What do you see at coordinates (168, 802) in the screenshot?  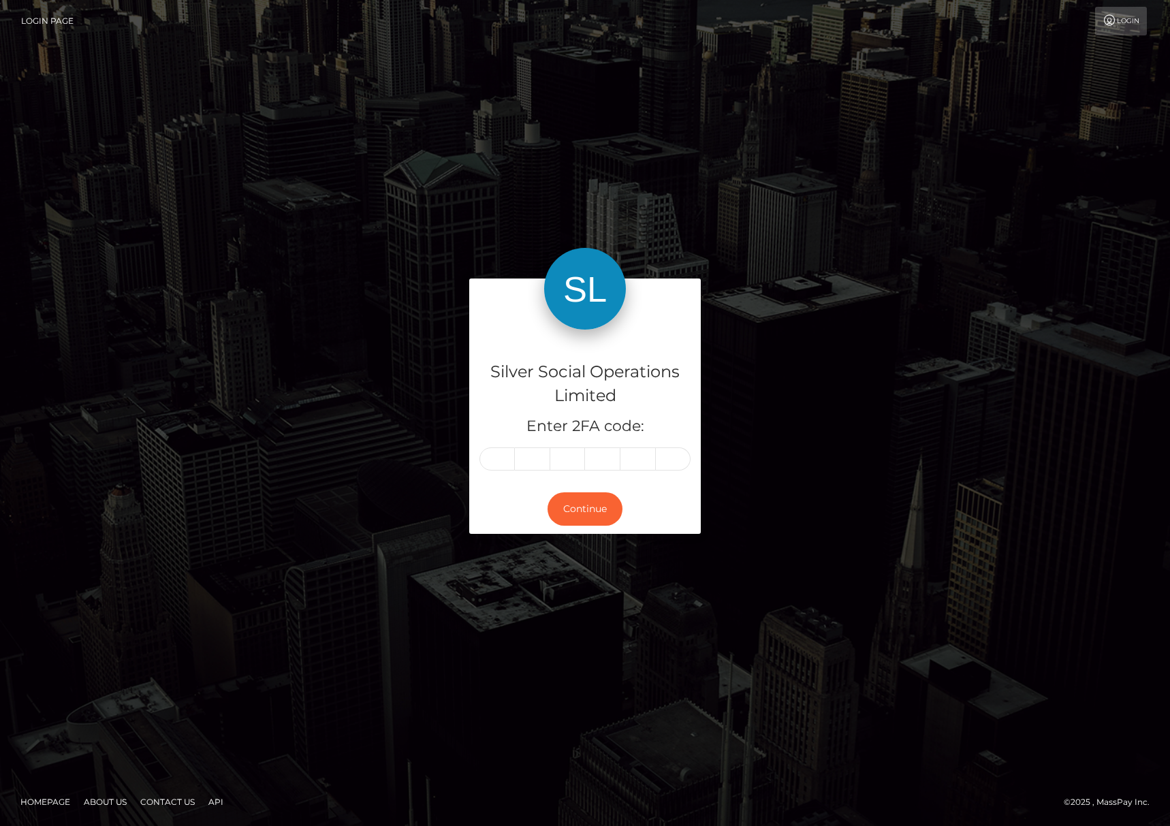 I see `a: Contact Us` at bounding box center [168, 802].